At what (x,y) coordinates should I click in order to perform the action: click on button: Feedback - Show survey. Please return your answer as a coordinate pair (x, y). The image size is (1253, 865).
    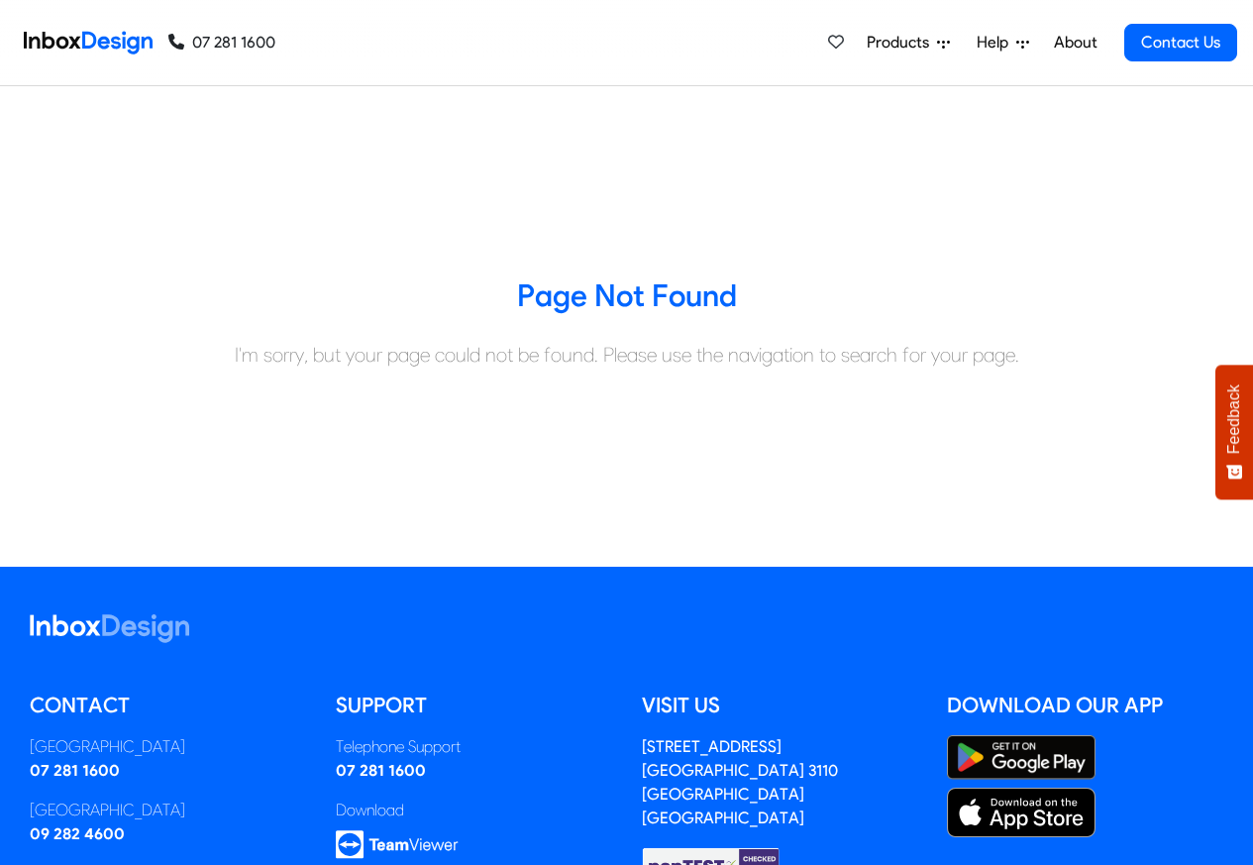
    Looking at the image, I should click on (1234, 432).